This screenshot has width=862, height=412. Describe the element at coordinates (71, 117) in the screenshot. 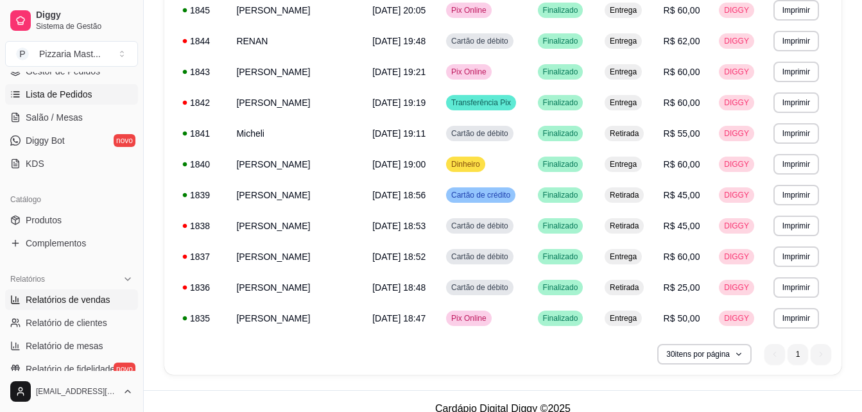

I see `a: Salão / Mesas` at that location.